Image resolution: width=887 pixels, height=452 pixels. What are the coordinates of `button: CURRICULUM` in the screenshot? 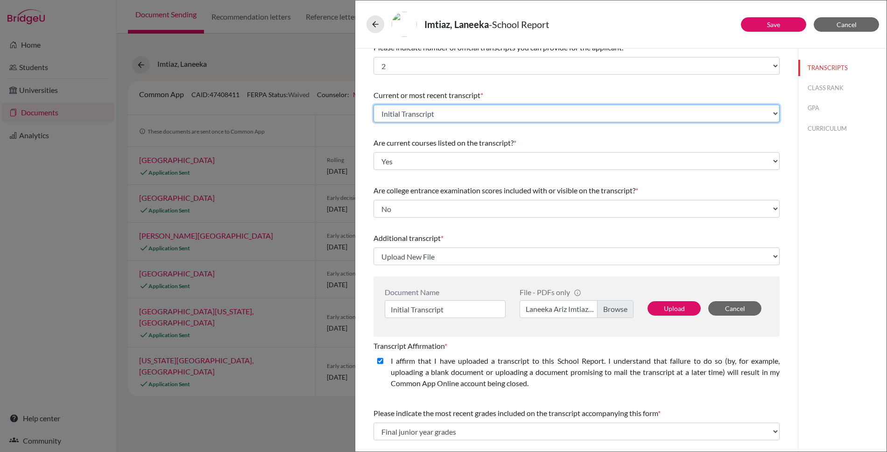 It's located at (842, 128).